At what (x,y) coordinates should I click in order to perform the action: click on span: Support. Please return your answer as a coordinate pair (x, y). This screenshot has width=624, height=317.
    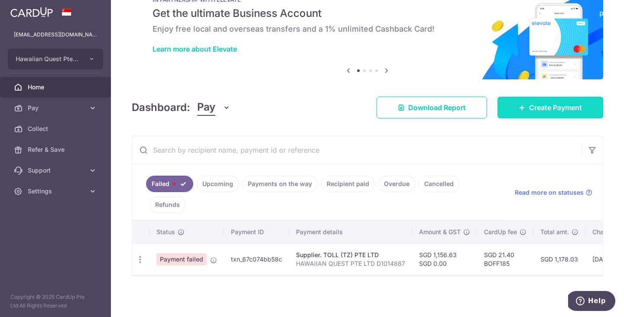
    Looking at the image, I should click on (56, 170).